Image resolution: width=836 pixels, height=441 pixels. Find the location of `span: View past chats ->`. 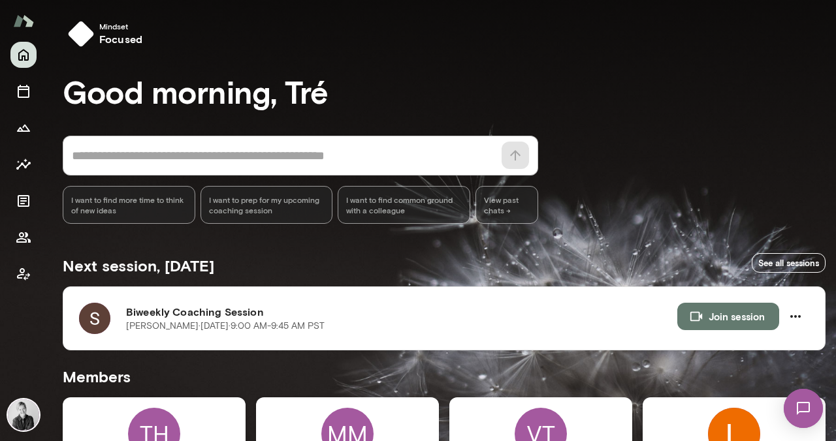

span: View past chats -> is located at coordinates (507, 205).